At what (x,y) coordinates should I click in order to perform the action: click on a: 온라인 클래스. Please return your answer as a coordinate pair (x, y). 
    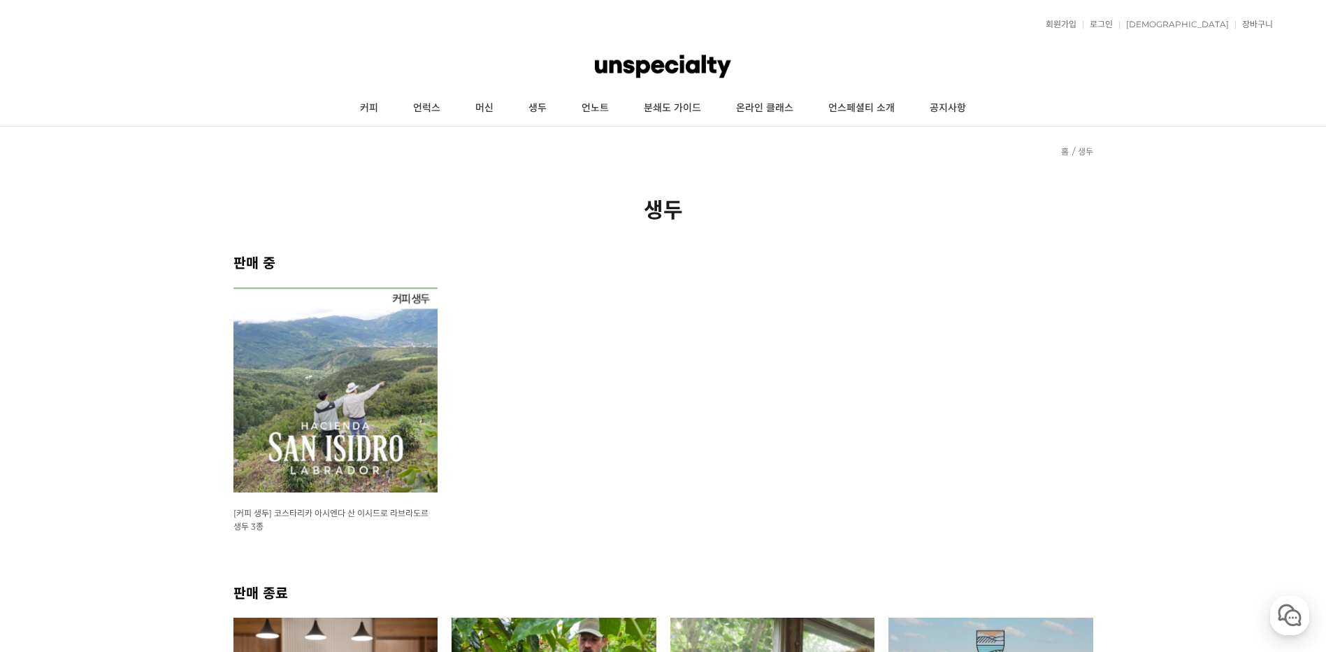
    Looking at the image, I should click on (765, 108).